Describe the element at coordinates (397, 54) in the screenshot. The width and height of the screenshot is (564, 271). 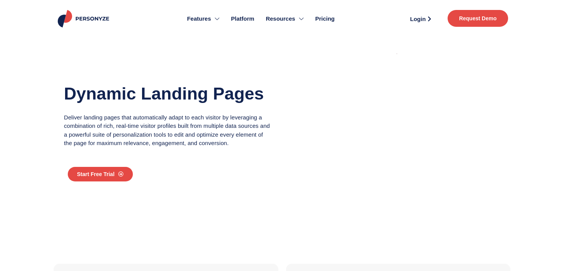
I see `img: mail 2` at that location.